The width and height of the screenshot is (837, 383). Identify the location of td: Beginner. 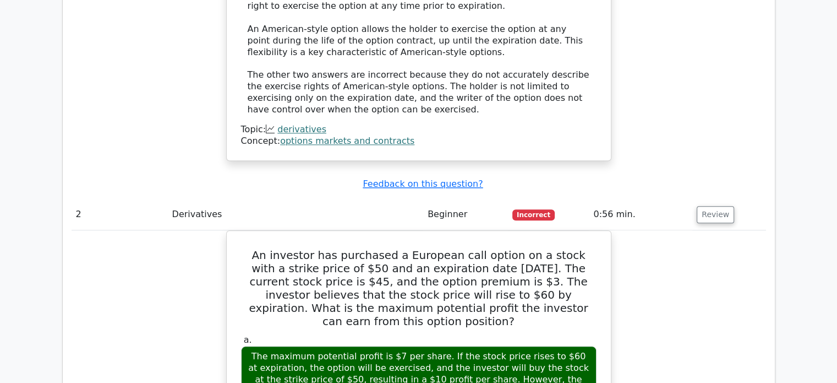
(466, 214).